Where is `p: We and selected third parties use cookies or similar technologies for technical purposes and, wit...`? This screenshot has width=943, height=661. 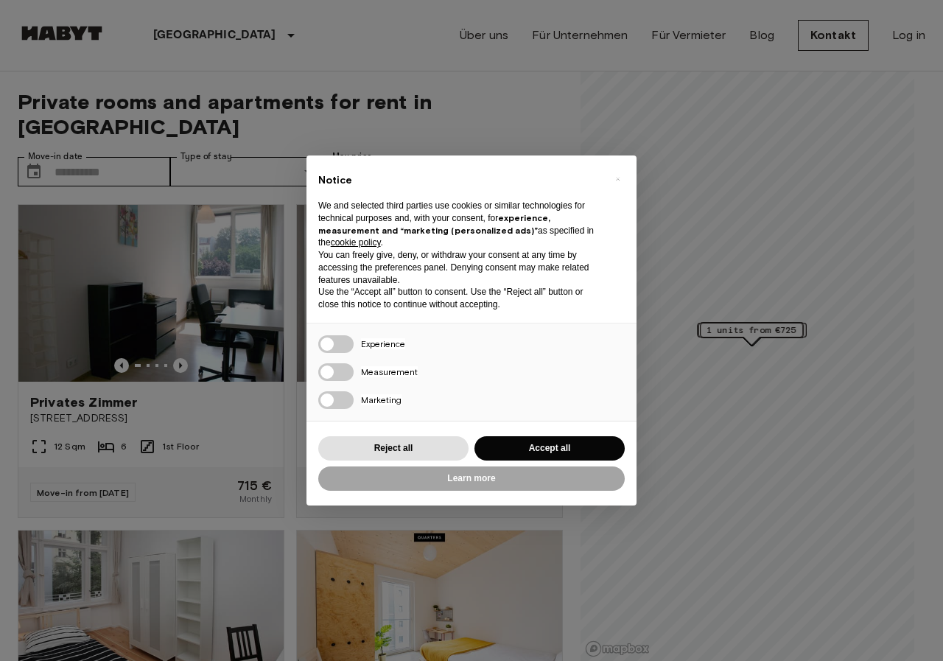 p: We and selected third parties use cookies or similar technologies for technical purposes and, wit... is located at coordinates (460, 224).